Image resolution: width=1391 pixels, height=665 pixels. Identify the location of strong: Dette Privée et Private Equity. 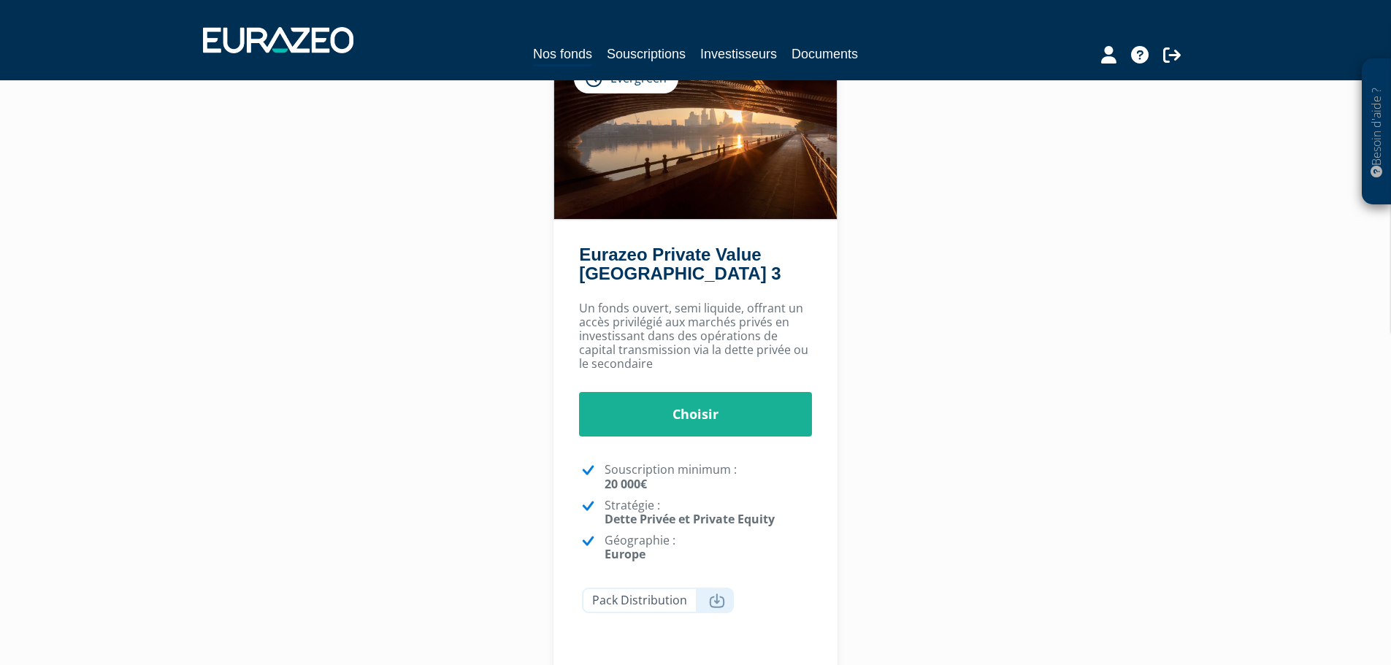
(689, 519).